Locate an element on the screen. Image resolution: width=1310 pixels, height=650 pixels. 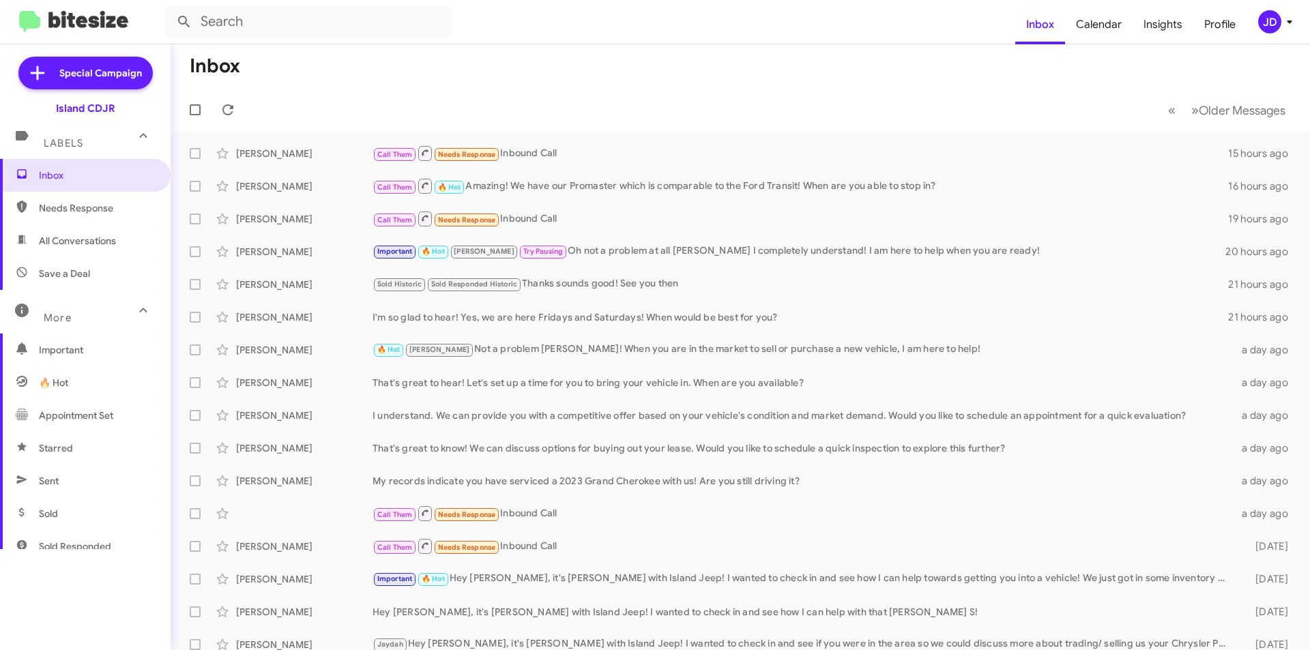
span: Older Messages is located at coordinates (1242, 111).